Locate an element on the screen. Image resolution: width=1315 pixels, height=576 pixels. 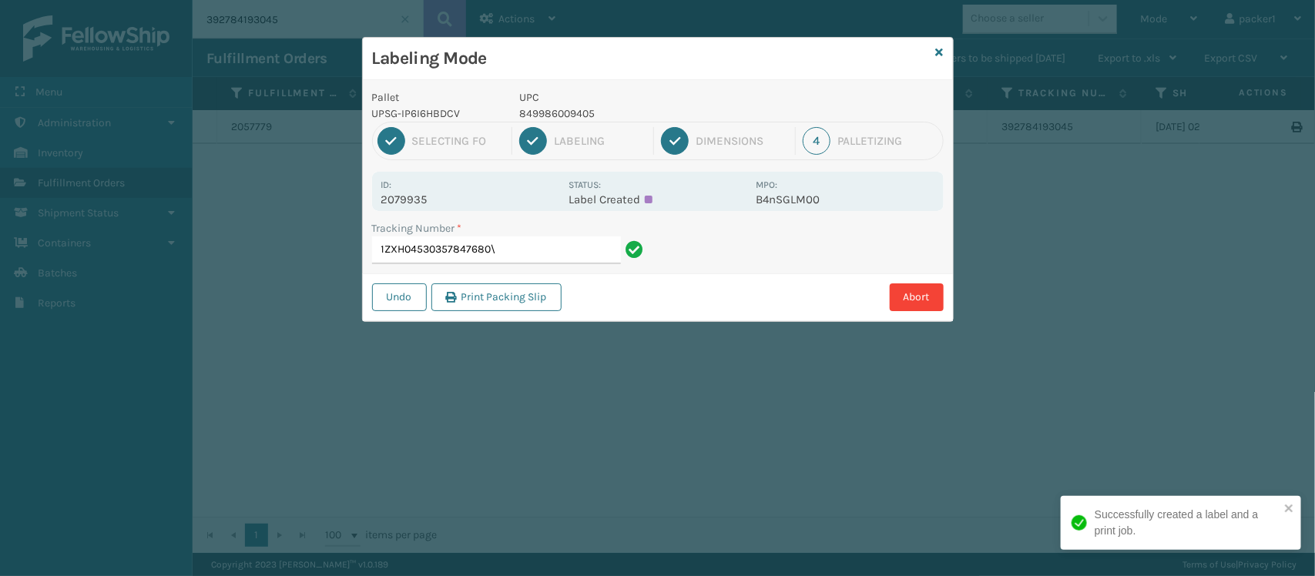
label: Tracking Number is located at coordinates (417, 228).